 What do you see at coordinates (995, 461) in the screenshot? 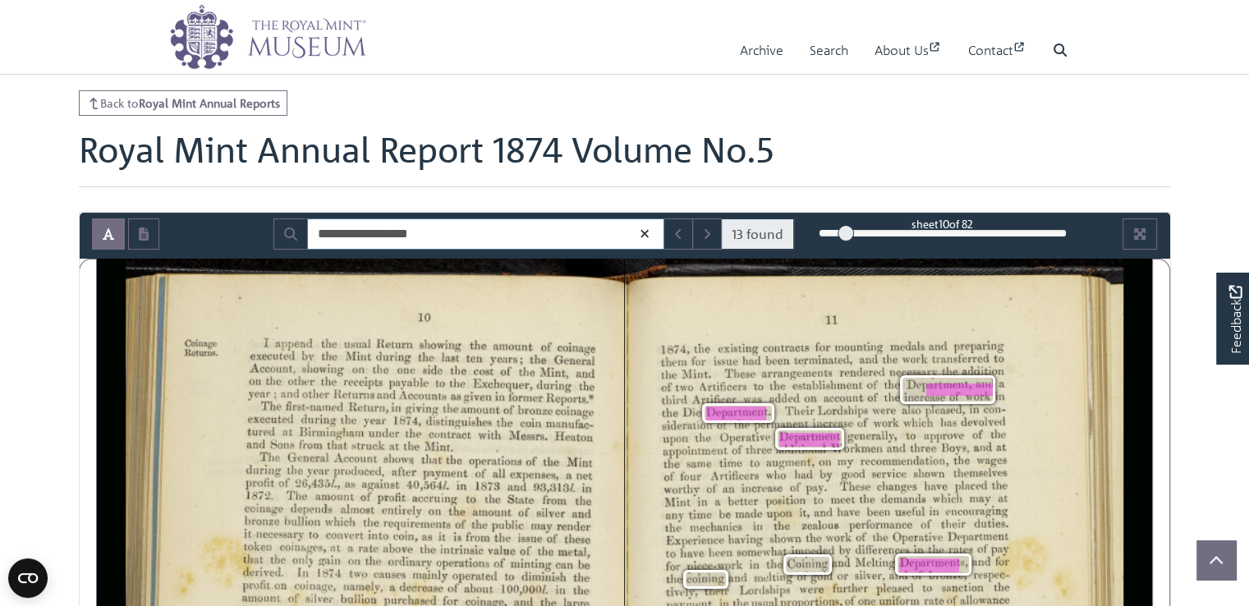
I see `span: aces` at bounding box center [995, 461].